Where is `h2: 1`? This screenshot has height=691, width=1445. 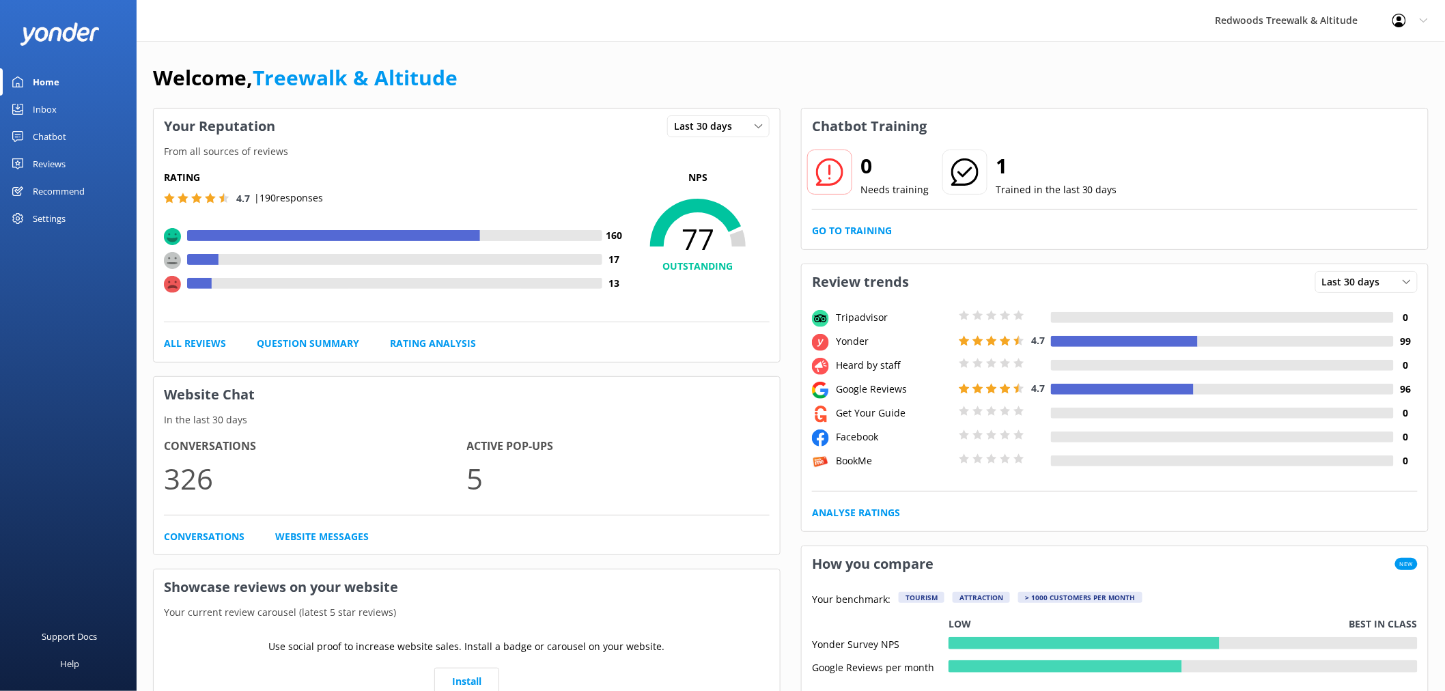 h2: 1 is located at coordinates (1057, 166).